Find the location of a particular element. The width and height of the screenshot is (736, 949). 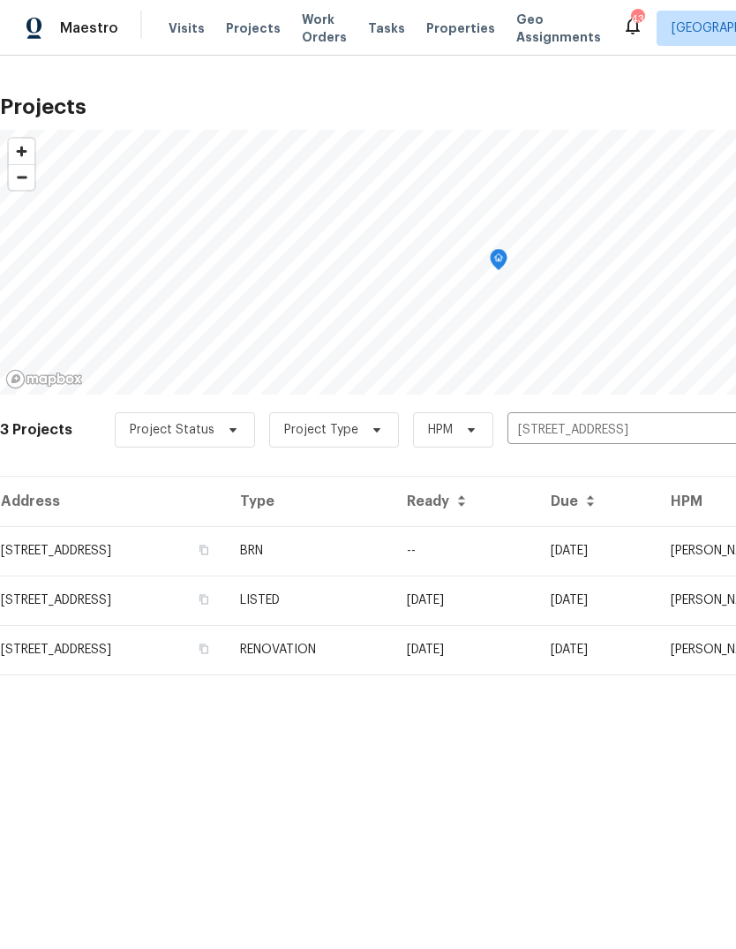

td: LISTED is located at coordinates (309, 600).